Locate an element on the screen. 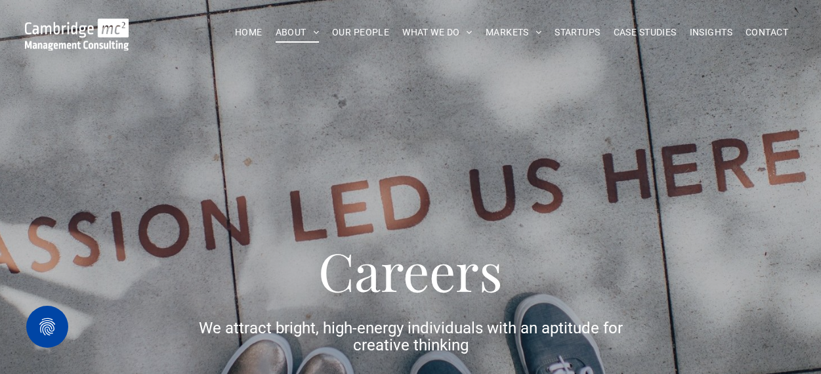 The height and width of the screenshot is (374, 821). a: OUR PEOPLE is located at coordinates (360, 32).